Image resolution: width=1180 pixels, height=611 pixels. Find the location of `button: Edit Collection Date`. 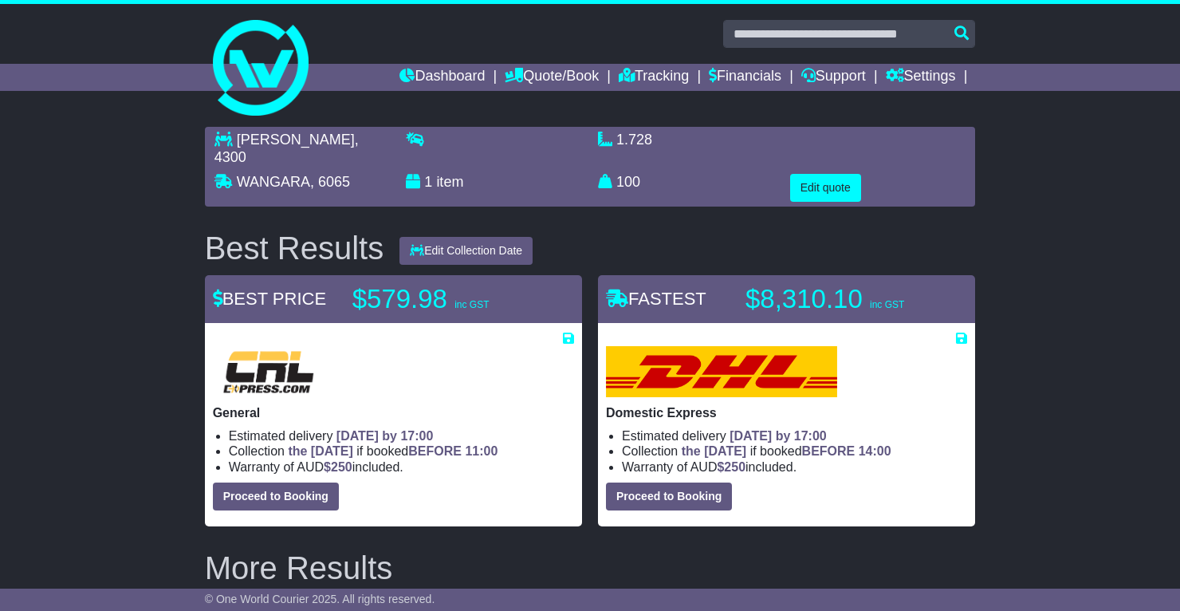

button: Edit Collection Date is located at coordinates (466, 250).